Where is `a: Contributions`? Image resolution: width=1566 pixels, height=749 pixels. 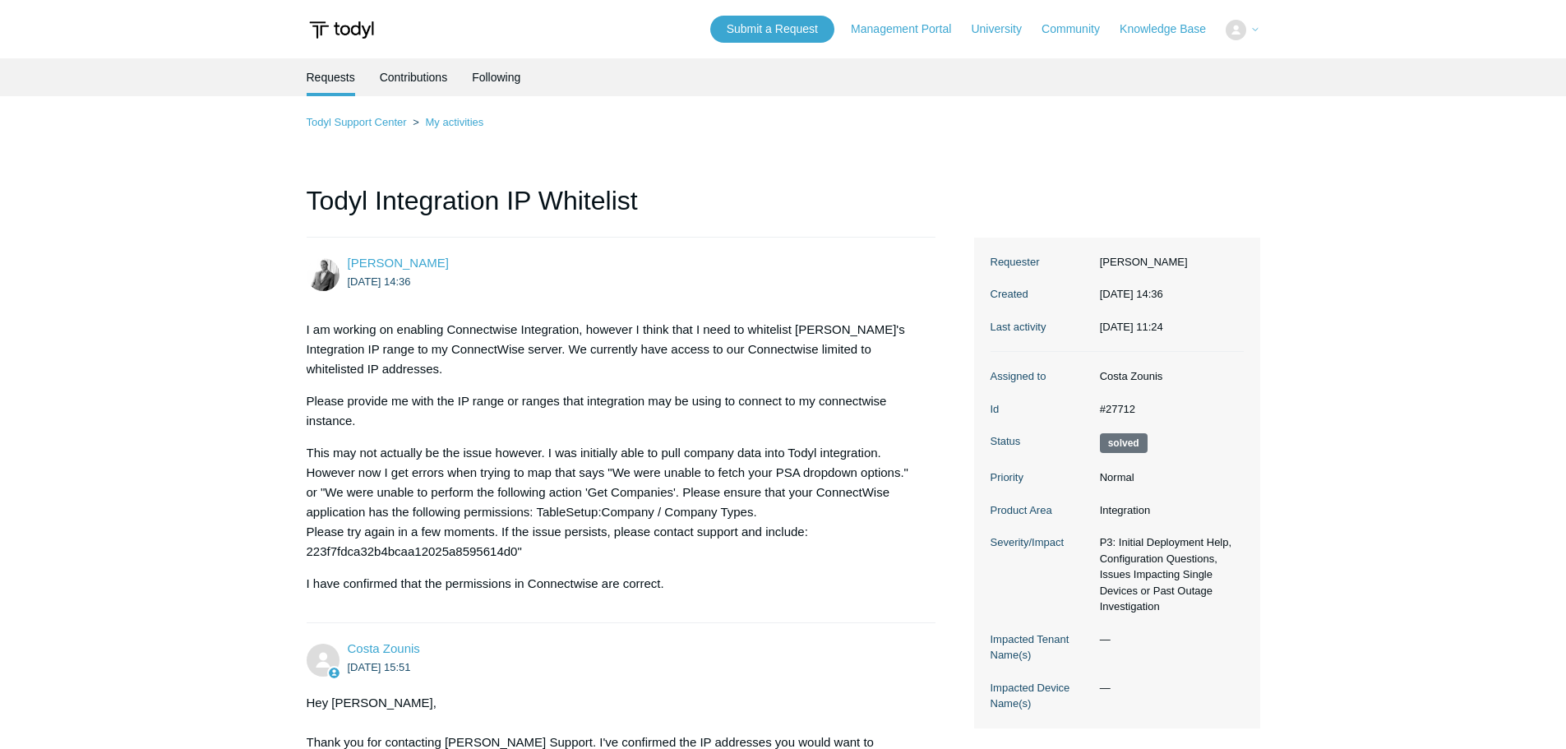
a: Contributions is located at coordinates (413, 77).